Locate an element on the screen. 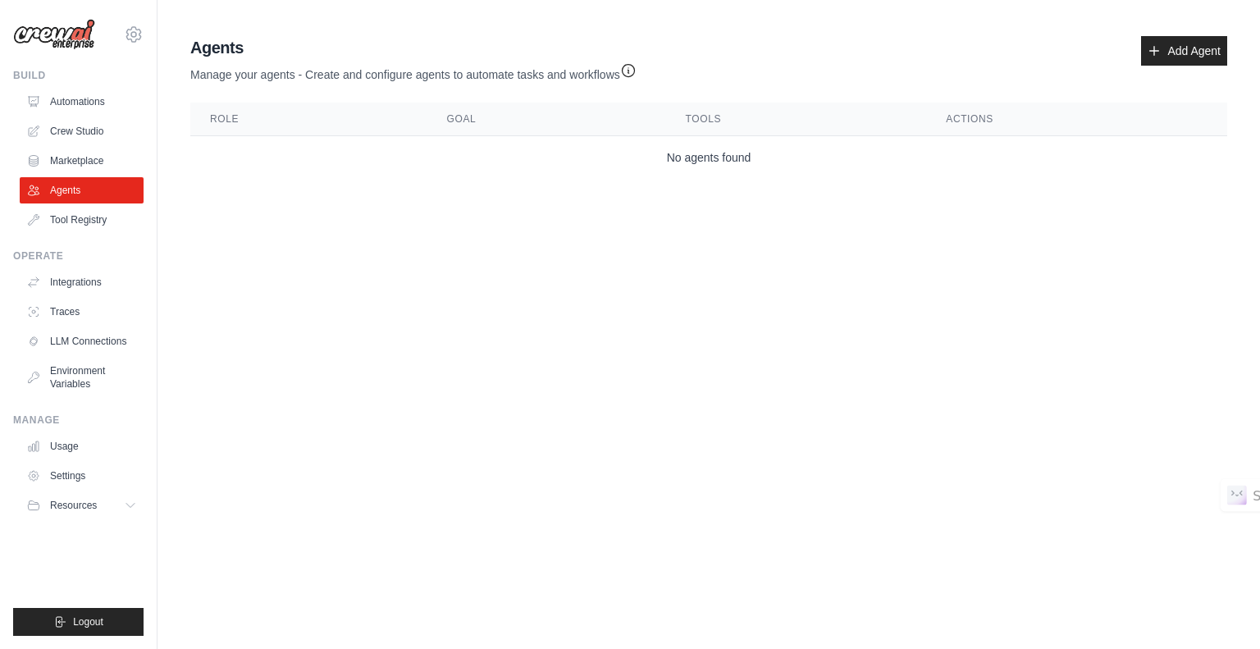 The height and width of the screenshot is (649, 1260). span: Logout is located at coordinates (88, 622).